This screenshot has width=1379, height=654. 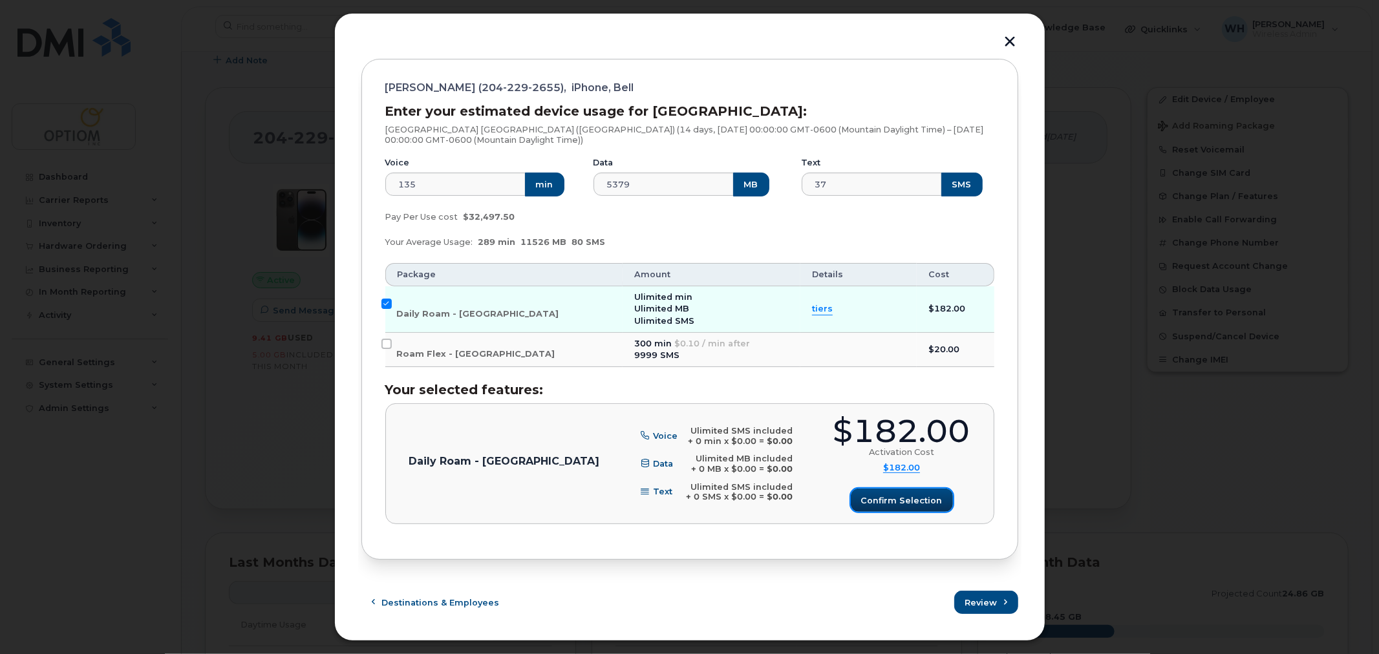 What do you see at coordinates (657, 355) in the screenshot?
I see `span: 9999 SMS` at bounding box center [657, 355].